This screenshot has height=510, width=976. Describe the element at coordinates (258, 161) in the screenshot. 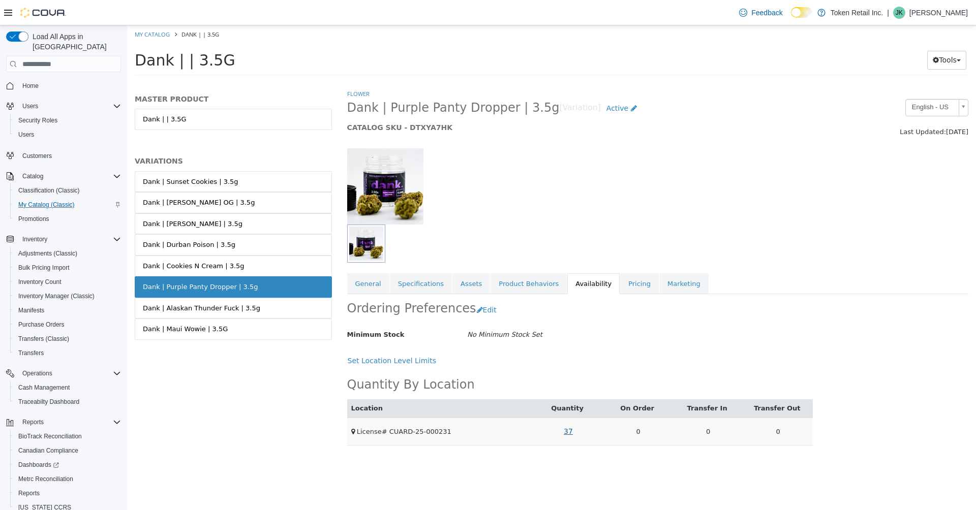

I see `img: 150` at that location.